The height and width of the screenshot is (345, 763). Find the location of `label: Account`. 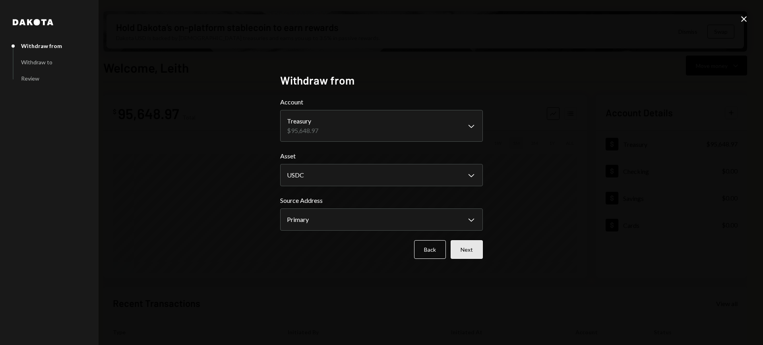

label: Account is located at coordinates (382, 102).